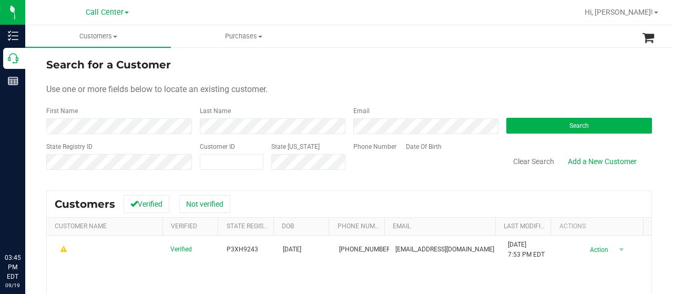 The image size is (673, 294). What do you see at coordinates (62, 111) in the screenshot?
I see `label: First Name` at bounding box center [62, 111].